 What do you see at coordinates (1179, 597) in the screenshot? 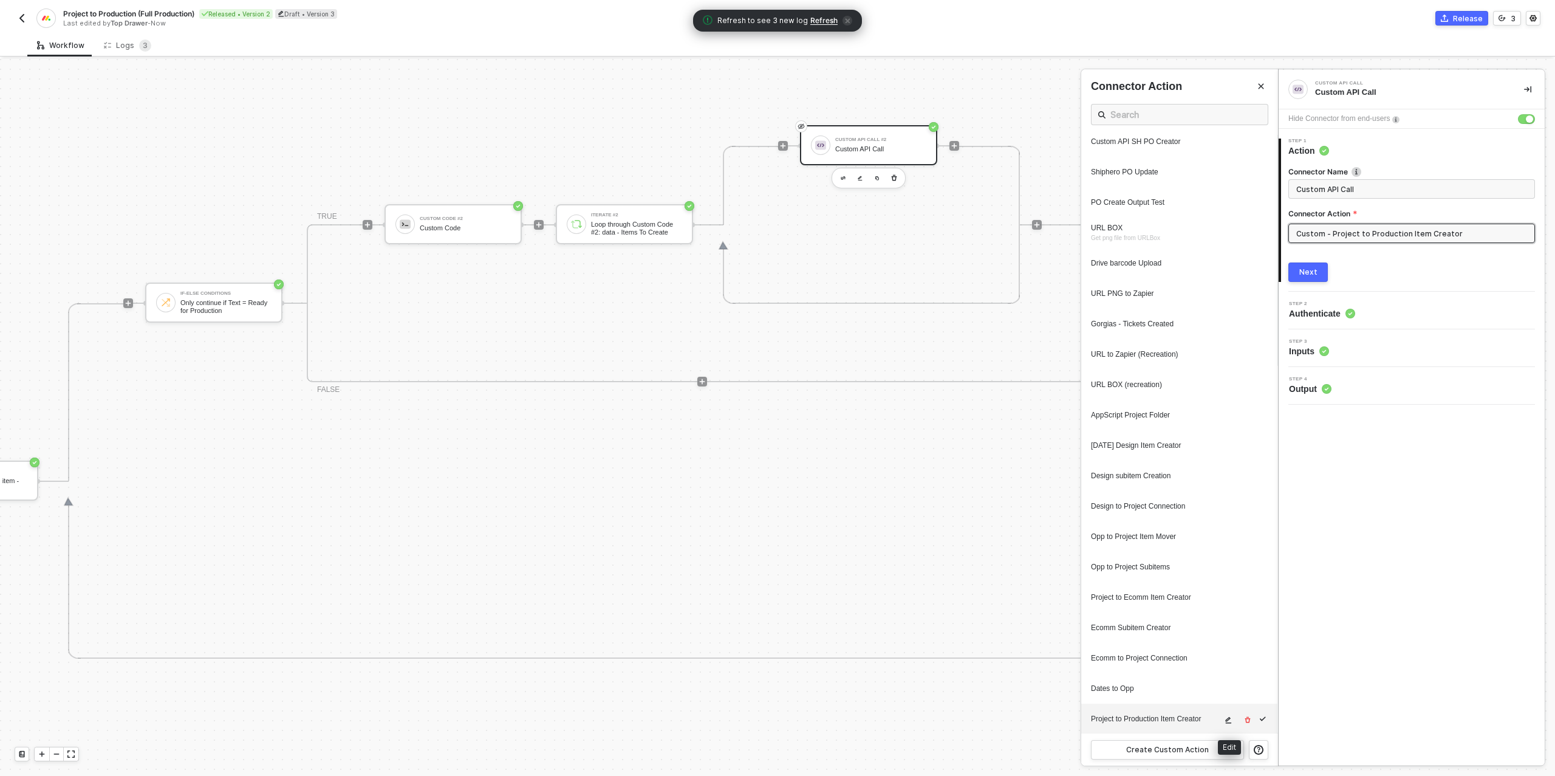
I see `div: Project to Ecomm Item Creator` at bounding box center [1179, 597].